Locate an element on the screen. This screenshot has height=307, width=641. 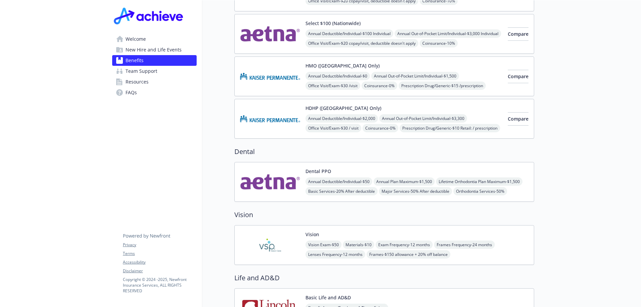
a: Benefits is located at coordinates (154, 60).